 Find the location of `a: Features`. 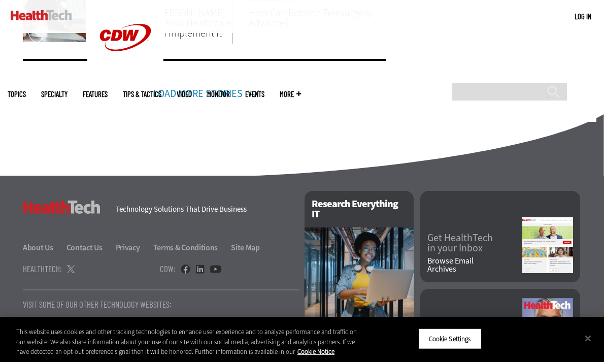

a: Features is located at coordinates (95, 94).